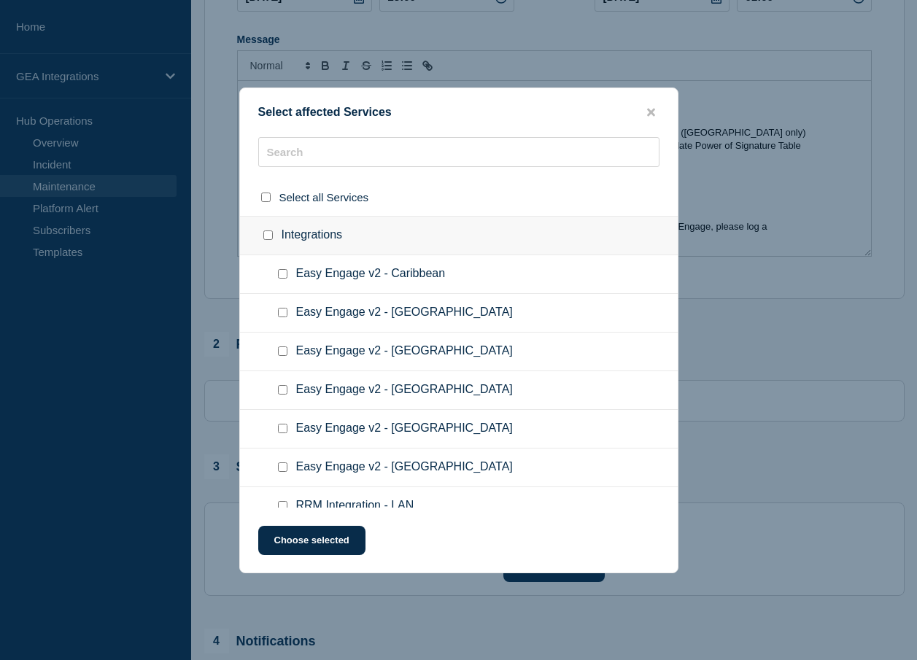  What do you see at coordinates (459, 112) in the screenshot?
I see `div: Select affected Services` at bounding box center [459, 112].